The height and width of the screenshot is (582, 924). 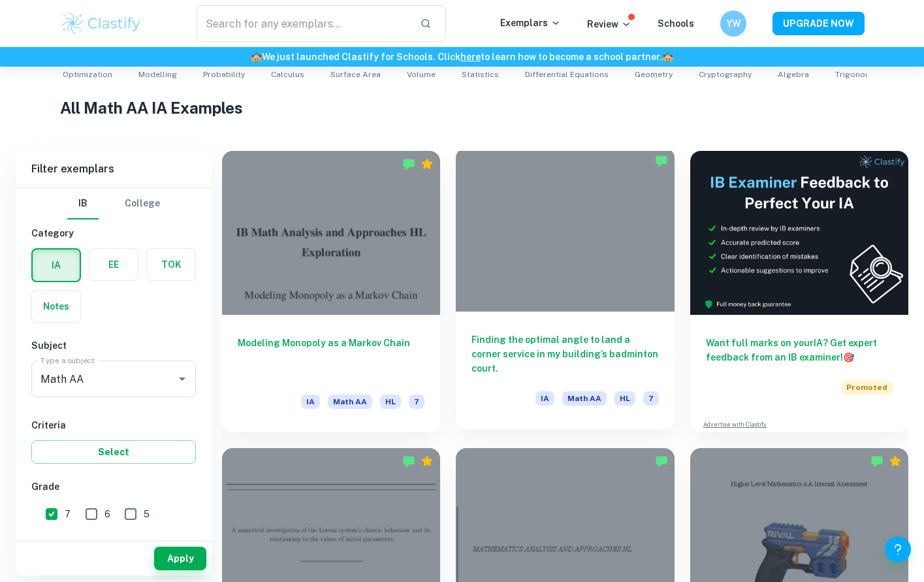 What do you see at coordinates (114, 425) in the screenshot?
I see `h6: Criteria` at bounding box center [114, 425].